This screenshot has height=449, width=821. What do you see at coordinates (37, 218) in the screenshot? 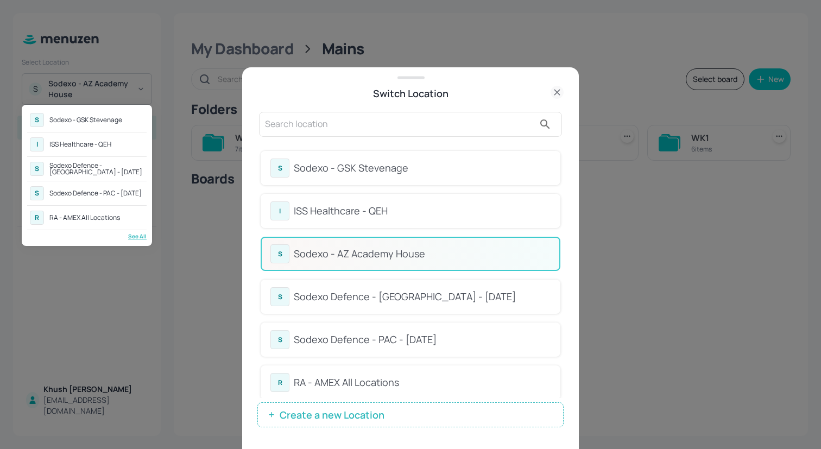
I see `div: R` at bounding box center [37, 218].